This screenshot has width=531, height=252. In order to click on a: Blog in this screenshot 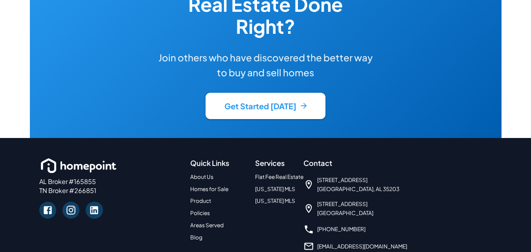, I will do `click(196, 237)`.